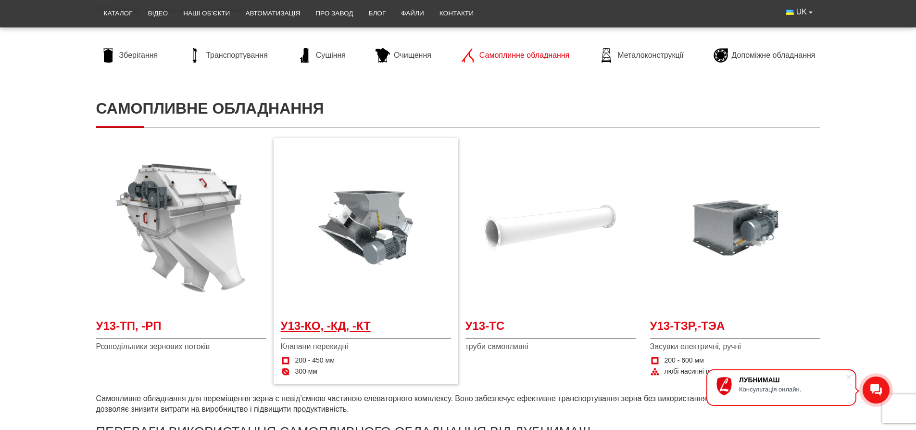 This screenshot has width=916, height=430. What do you see at coordinates (685, 360) in the screenshot?
I see `span: 200 - 600 мм` at bounding box center [685, 360].